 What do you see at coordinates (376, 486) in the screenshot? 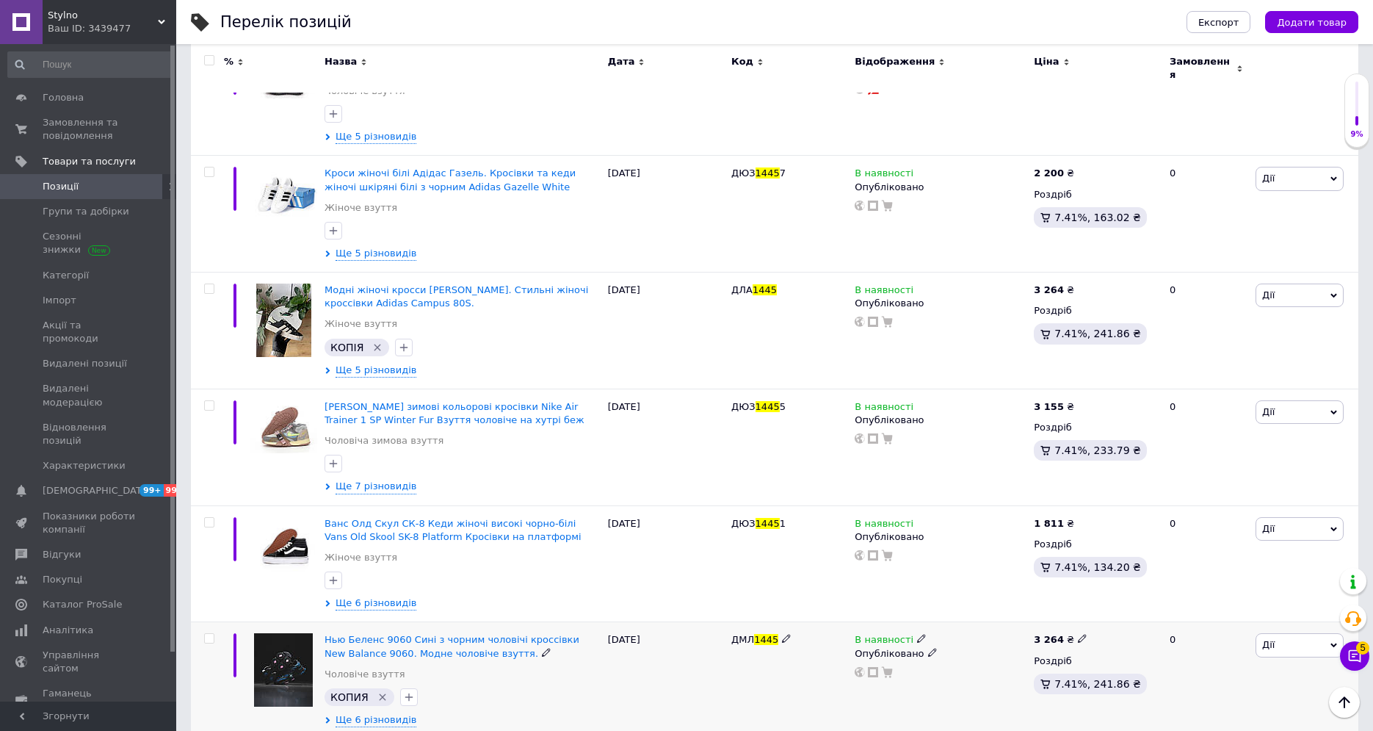
I see `span: Ще 7 різновидів` at bounding box center [376, 486].